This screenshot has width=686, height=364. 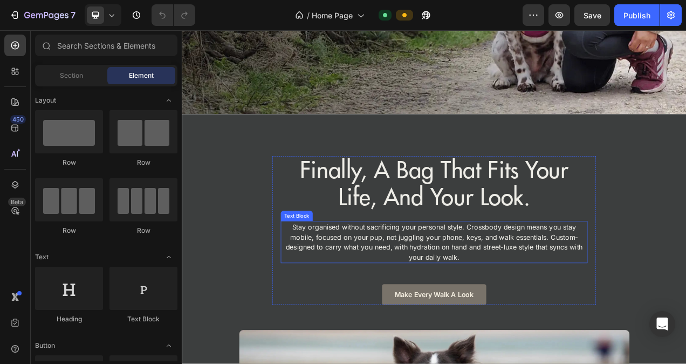 I want to click on div: Beta, so click(x=17, y=202).